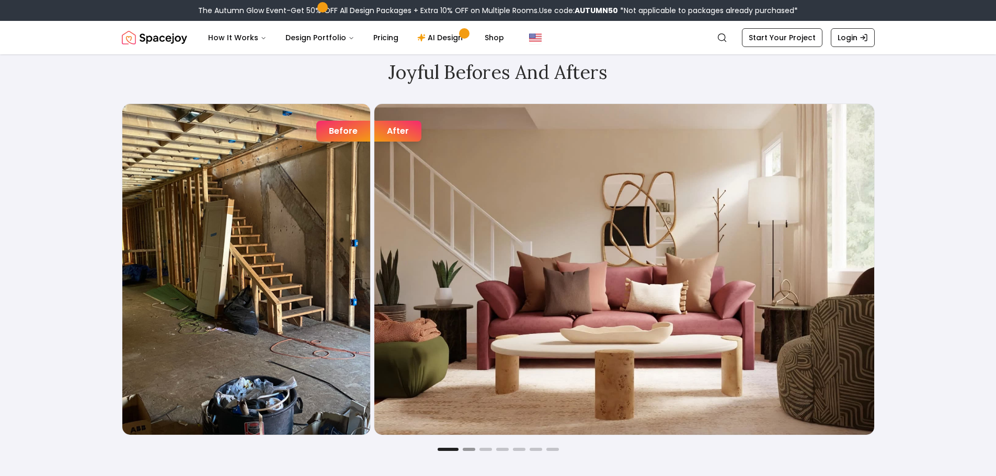 The height and width of the screenshot is (476, 996). I want to click on b: AUTUMN50, so click(596, 10).